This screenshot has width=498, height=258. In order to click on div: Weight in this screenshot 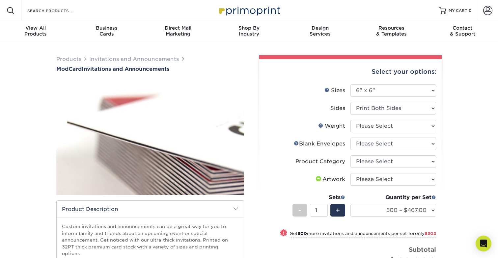, I will do `click(332, 126)`.